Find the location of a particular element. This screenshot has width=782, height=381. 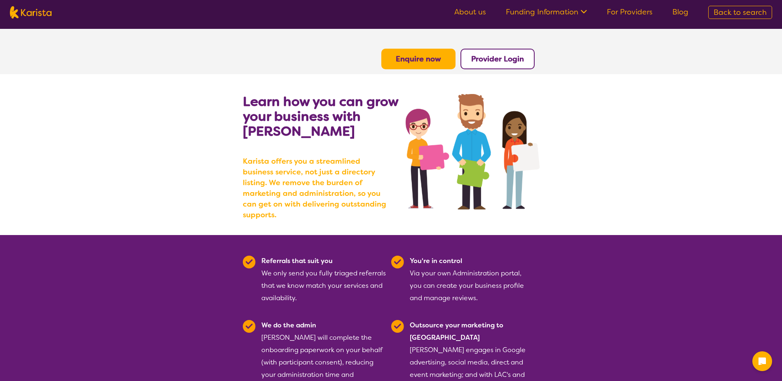

span: Back to search is located at coordinates (740, 12).